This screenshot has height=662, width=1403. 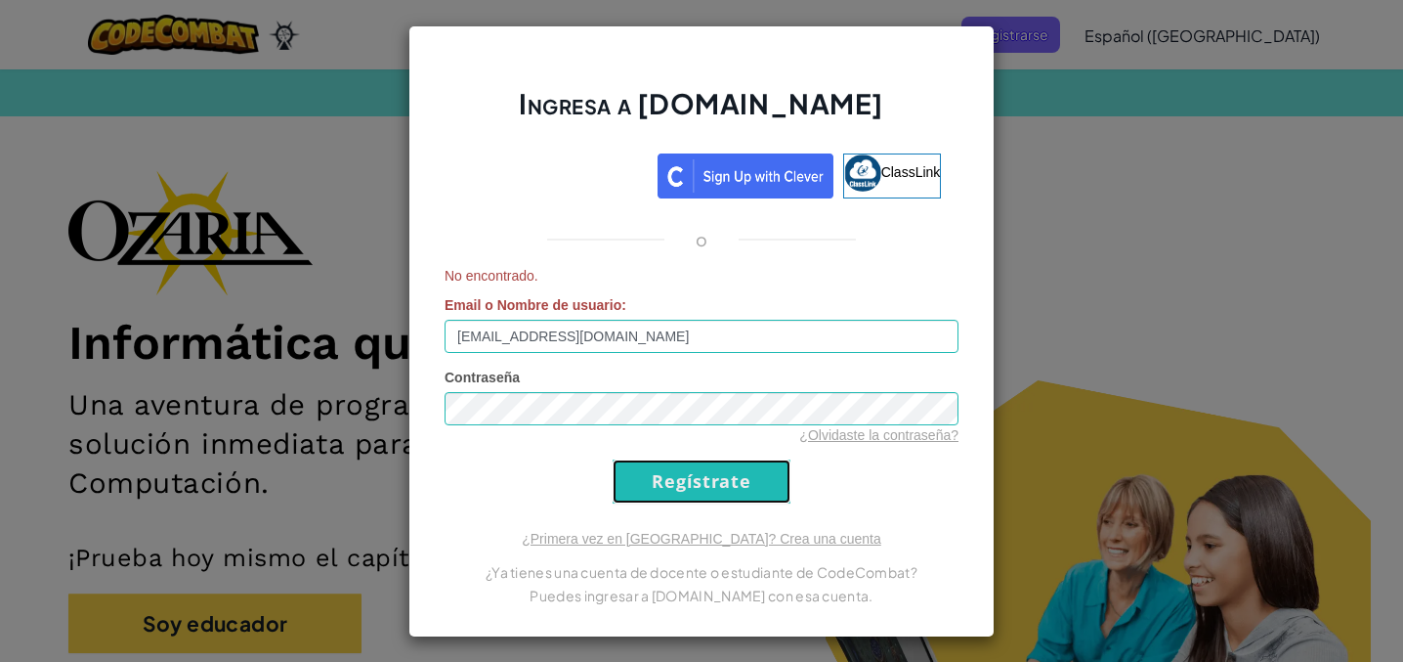 What do you see at coordinates (879, 435) in the screenshot?
I see `a: ¿Olvidaste la contraseña?` at bounding box center [879, 435].